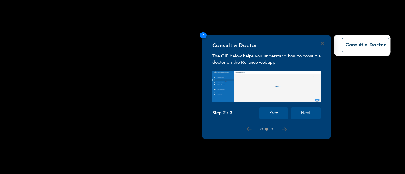  Describe the element at coordinates (235, 46) in the screenshot. I see `h4: Consult a Doctor` at that location.